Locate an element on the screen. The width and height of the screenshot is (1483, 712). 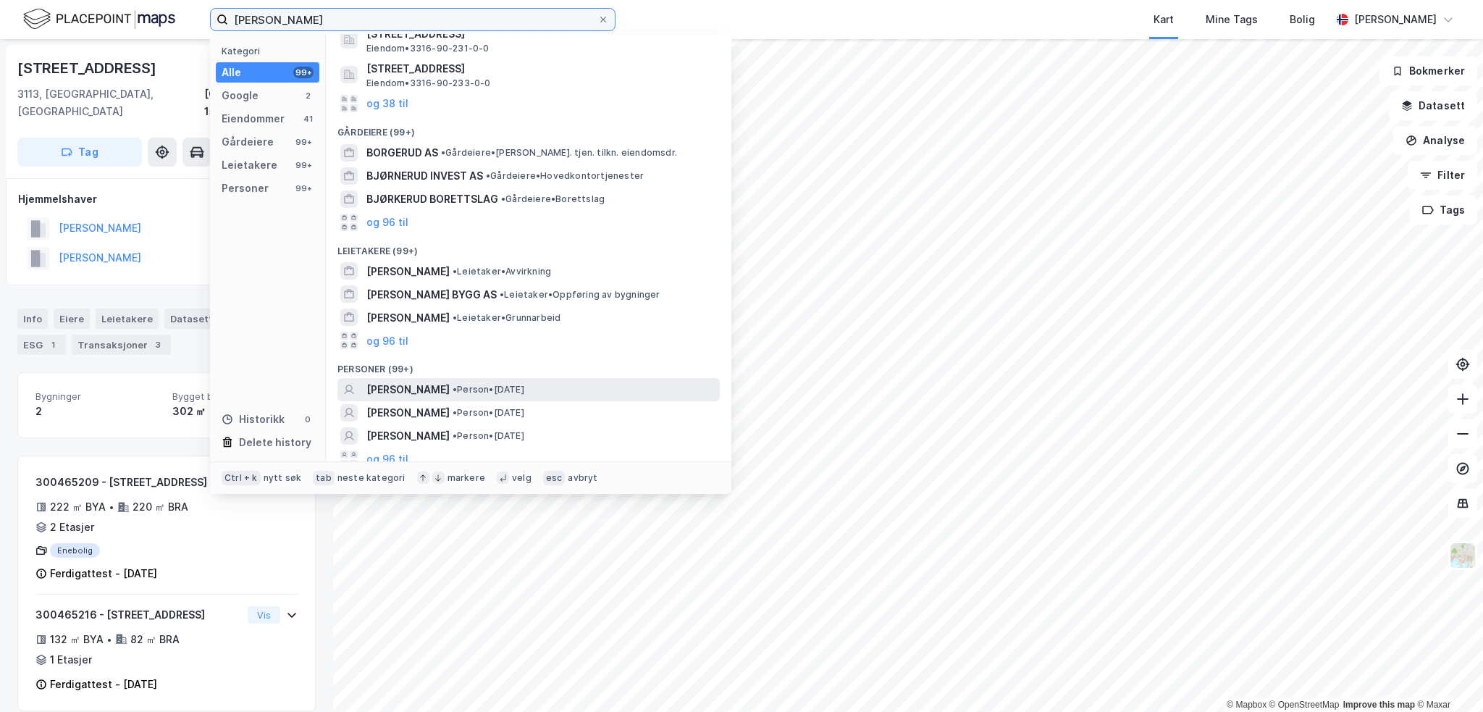
div: Gårdeiere (99+) is located at coordinates (529, 128).